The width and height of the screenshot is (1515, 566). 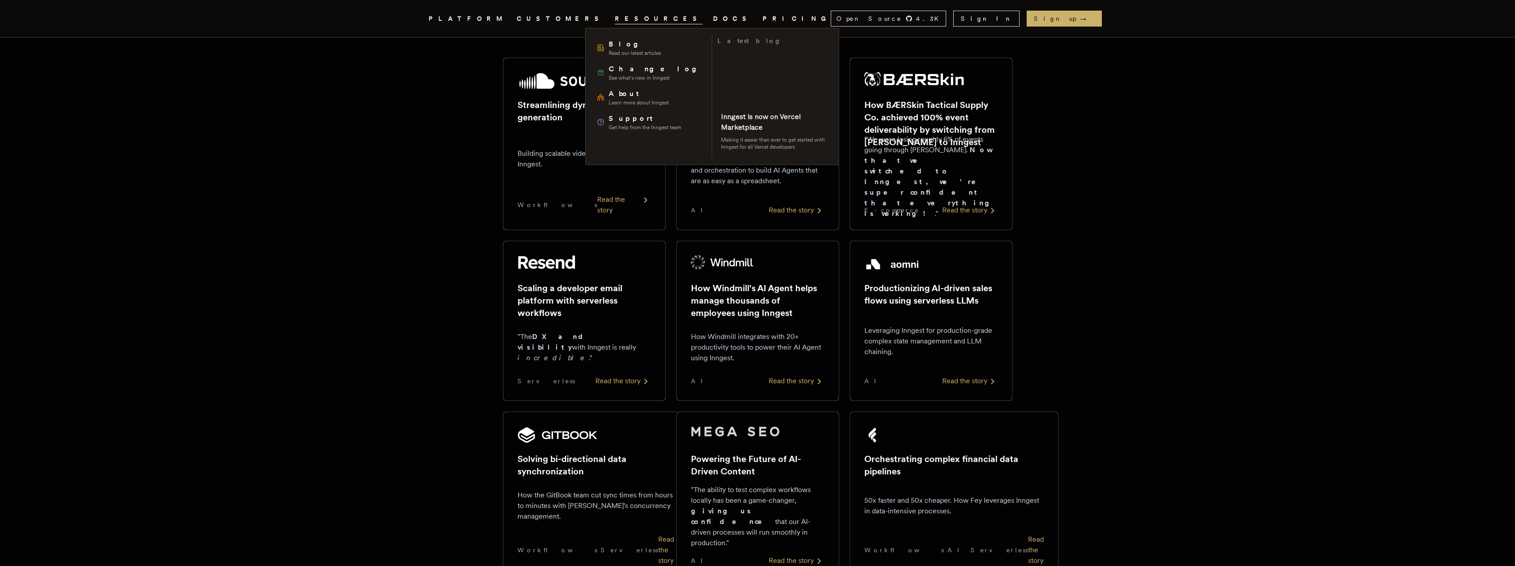 What do you see at coordinates (584, 300) in the screenshot?
I see `h2: Scaling a developer email platform with serverless workflows` at bounding box center [584, 300].